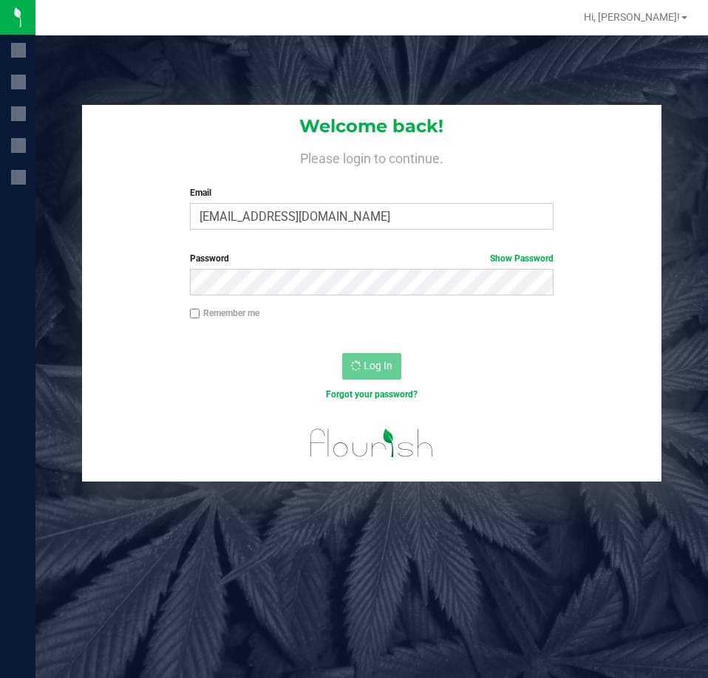  I want to click on h4: Please login to continue., so click(371, 157).